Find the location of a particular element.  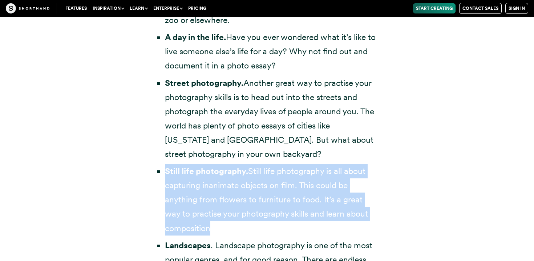

strong: Street photography. is located at coordinates (204, 83).